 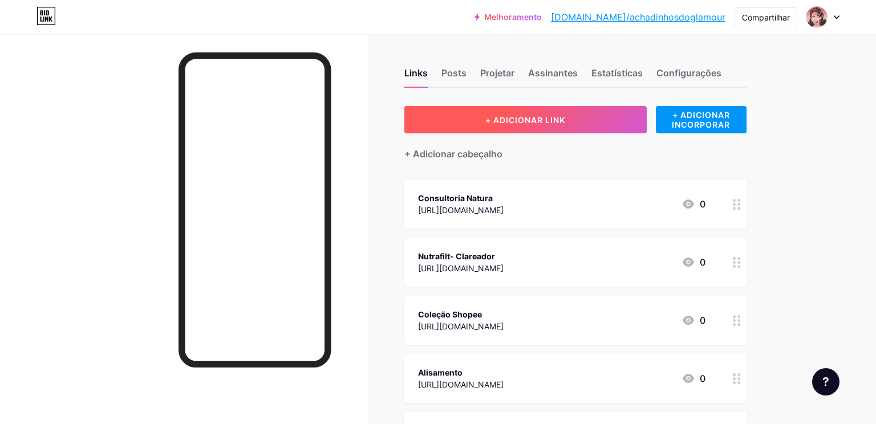 I want to click on div: Posts, so click(x=454, y=76).